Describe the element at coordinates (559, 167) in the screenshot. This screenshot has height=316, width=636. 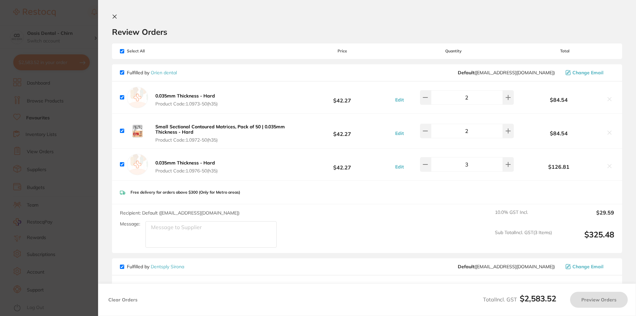
I see `b: $126.81` at that location.